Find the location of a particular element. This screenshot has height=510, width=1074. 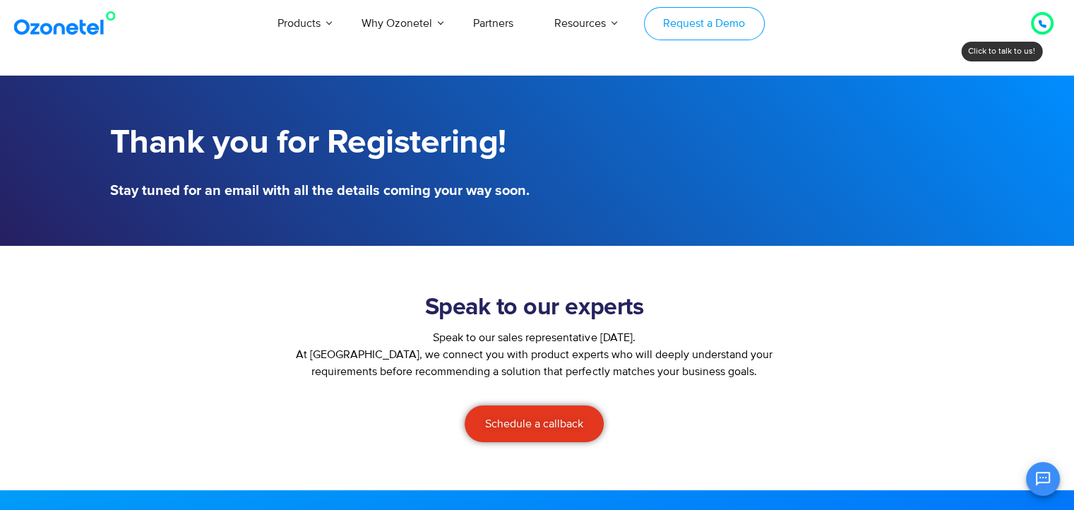

a: Request a Demo is located at coordinates (704, 23).